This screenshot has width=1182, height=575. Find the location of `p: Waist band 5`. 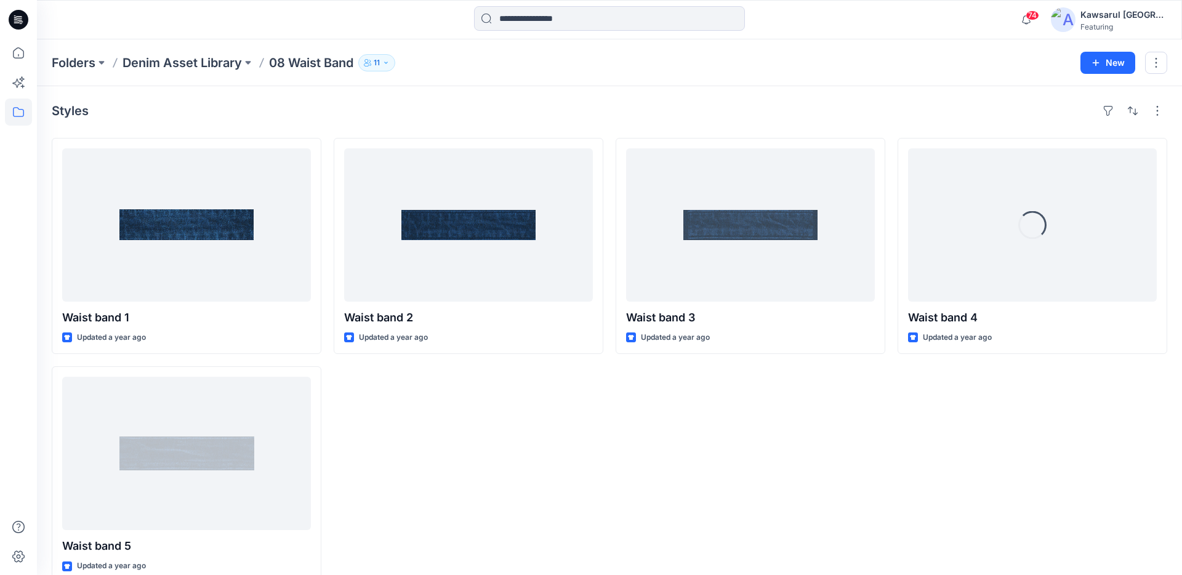

p: Waist band 5 is located at coordinates (187, 546).